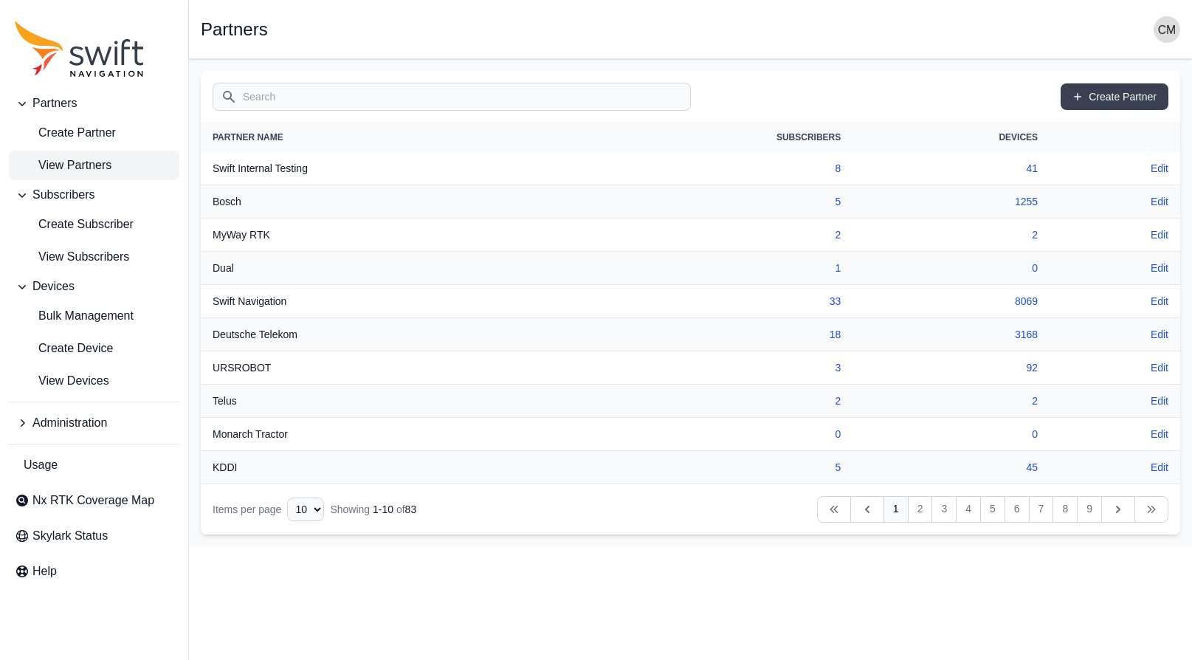  I want to click on a: 92, so click(1033, 368).